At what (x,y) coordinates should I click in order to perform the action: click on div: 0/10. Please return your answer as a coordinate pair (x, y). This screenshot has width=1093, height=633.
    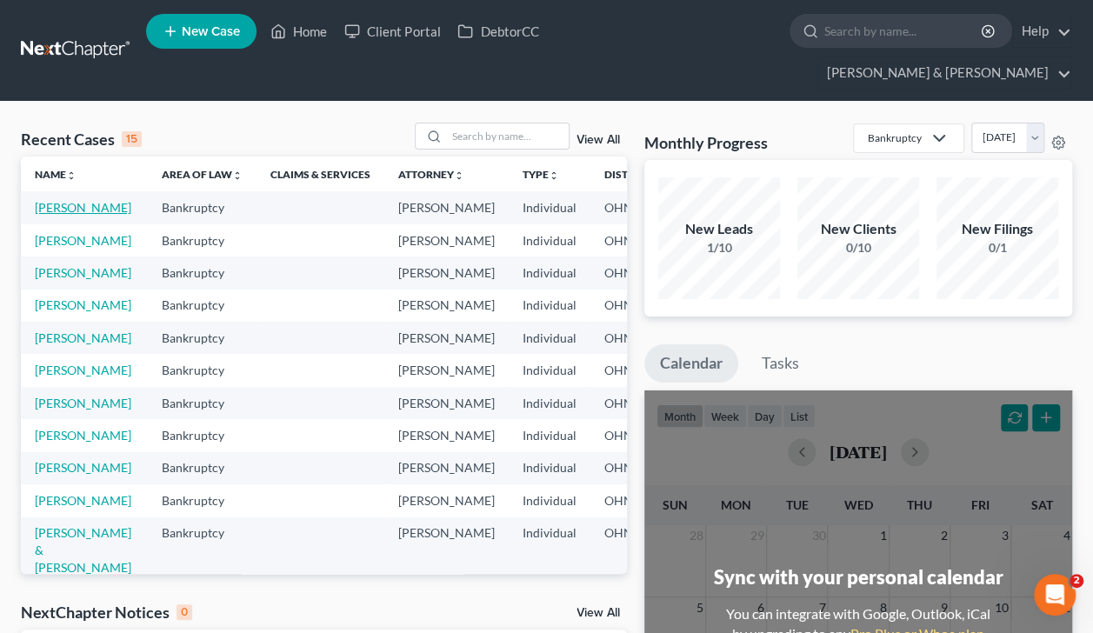
    Looking at the image, I should click on (858, 248).